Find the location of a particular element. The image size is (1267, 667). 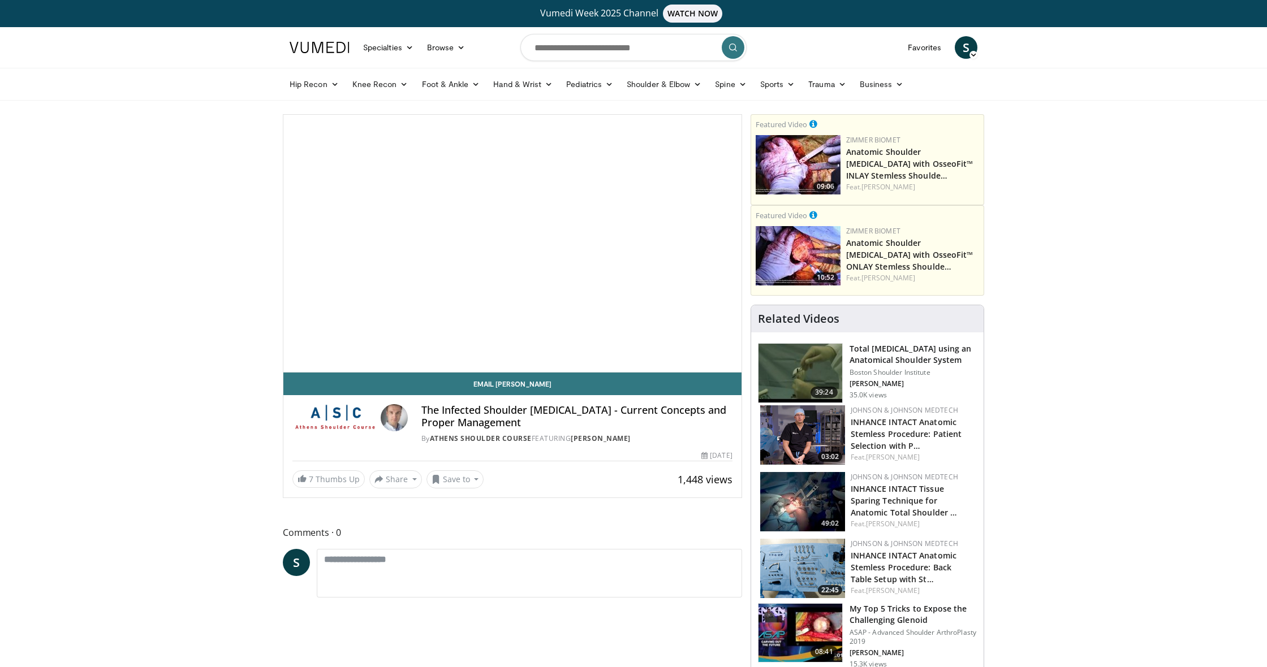

a: INHANCE INTACT Anatomic Stemless Procedure: Back Table Setup with St… is located at coordinates (903, 567).